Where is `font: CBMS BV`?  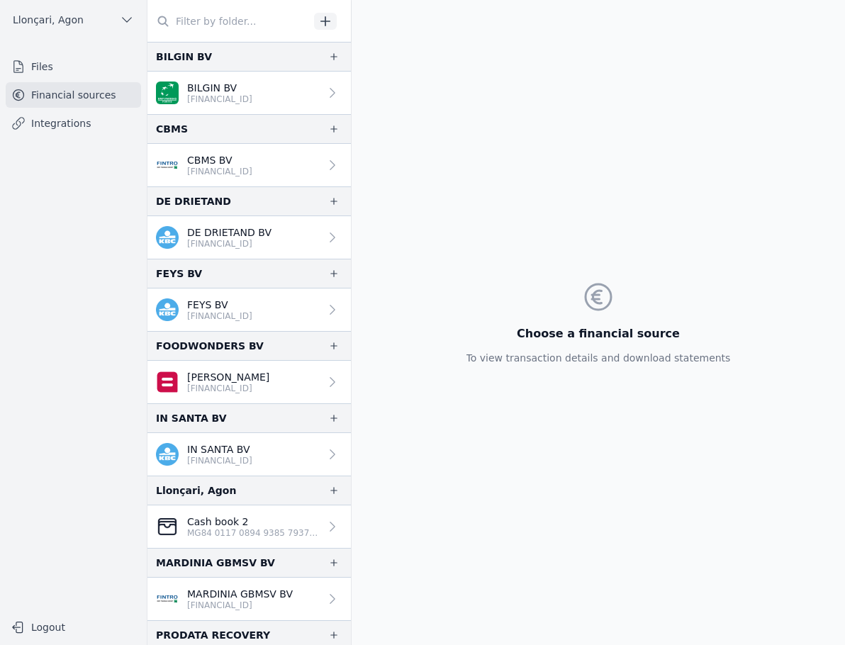 font: CBMS BV is located at coordinates (210, 160).